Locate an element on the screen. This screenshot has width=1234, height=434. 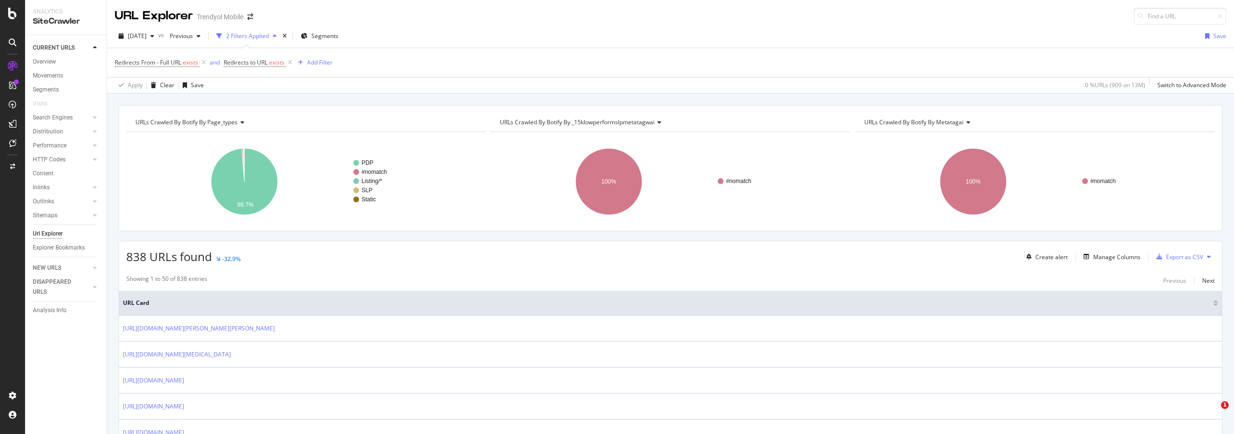
a: Movements is located at coordinates (66, 76).